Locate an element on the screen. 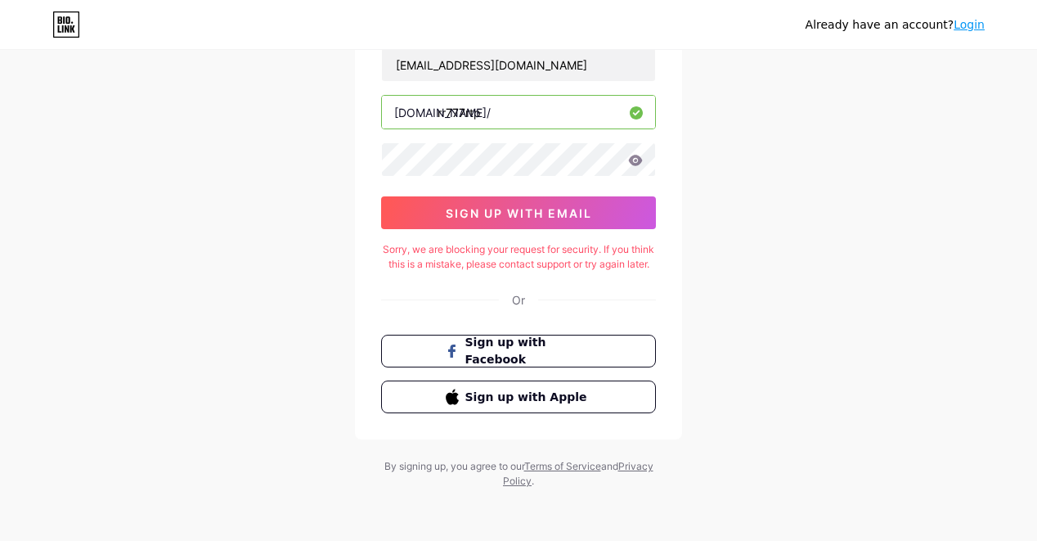  div: Already have an account? is located at coordinates (895, 25).